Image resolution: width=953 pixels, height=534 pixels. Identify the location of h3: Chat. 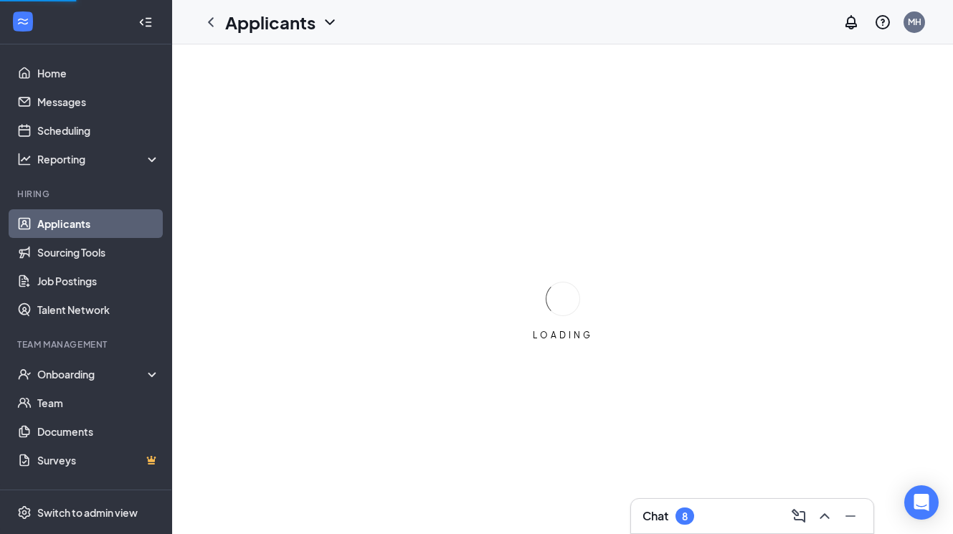
(656, 516).